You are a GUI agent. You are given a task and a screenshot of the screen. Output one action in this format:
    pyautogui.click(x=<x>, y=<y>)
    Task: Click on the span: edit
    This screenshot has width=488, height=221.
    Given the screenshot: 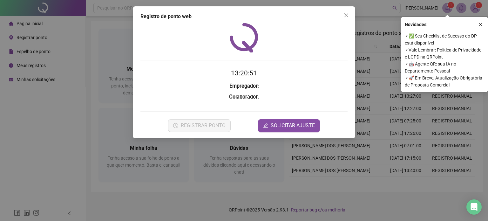 What is the action you would take?
    pyautogui.click(x=265, y=125)
    